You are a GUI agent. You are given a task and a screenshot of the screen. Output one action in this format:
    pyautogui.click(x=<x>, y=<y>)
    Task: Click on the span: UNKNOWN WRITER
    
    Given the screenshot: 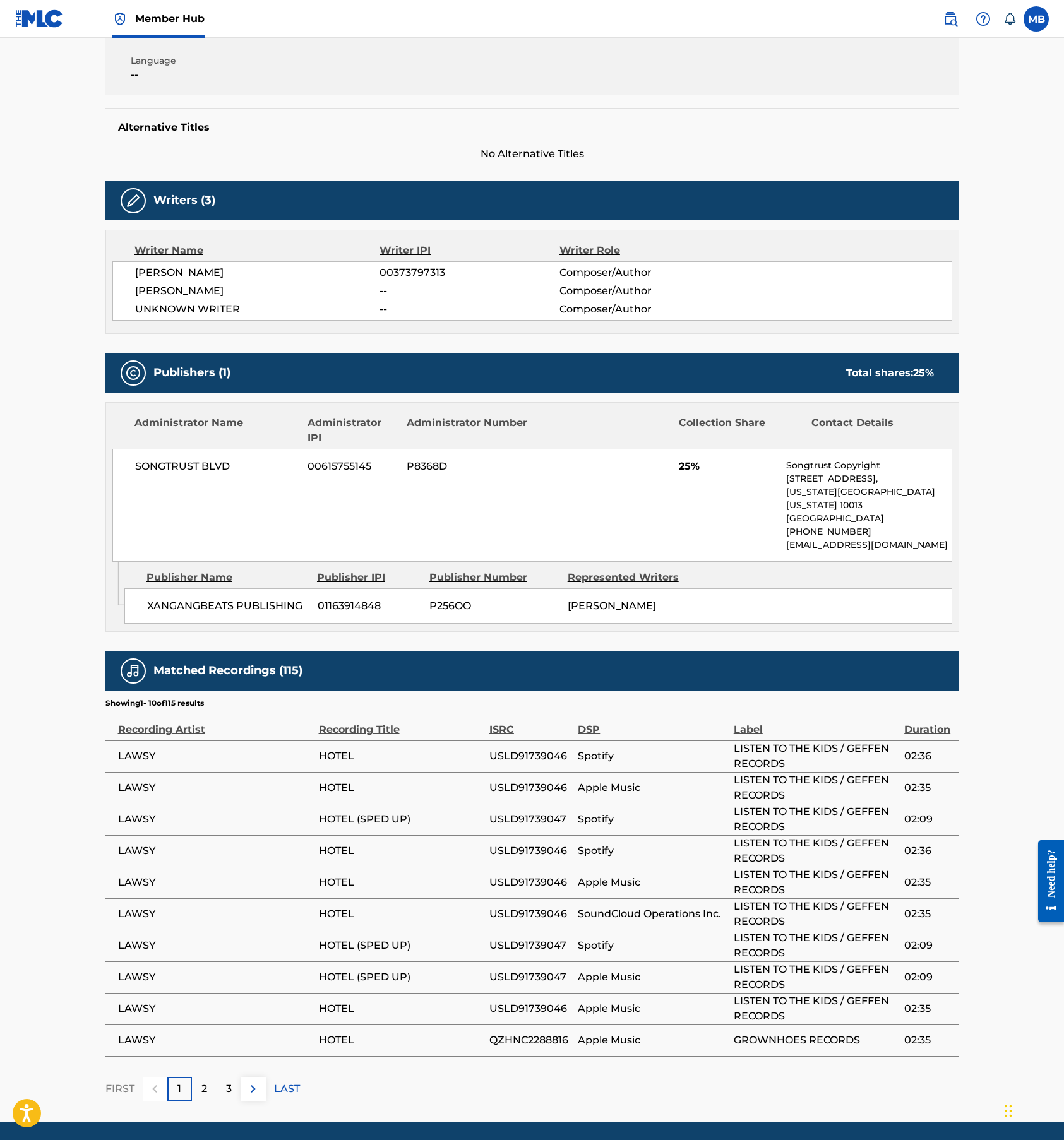 What is the action you would take?
    pyautogui.click(x=258, y=309)
    